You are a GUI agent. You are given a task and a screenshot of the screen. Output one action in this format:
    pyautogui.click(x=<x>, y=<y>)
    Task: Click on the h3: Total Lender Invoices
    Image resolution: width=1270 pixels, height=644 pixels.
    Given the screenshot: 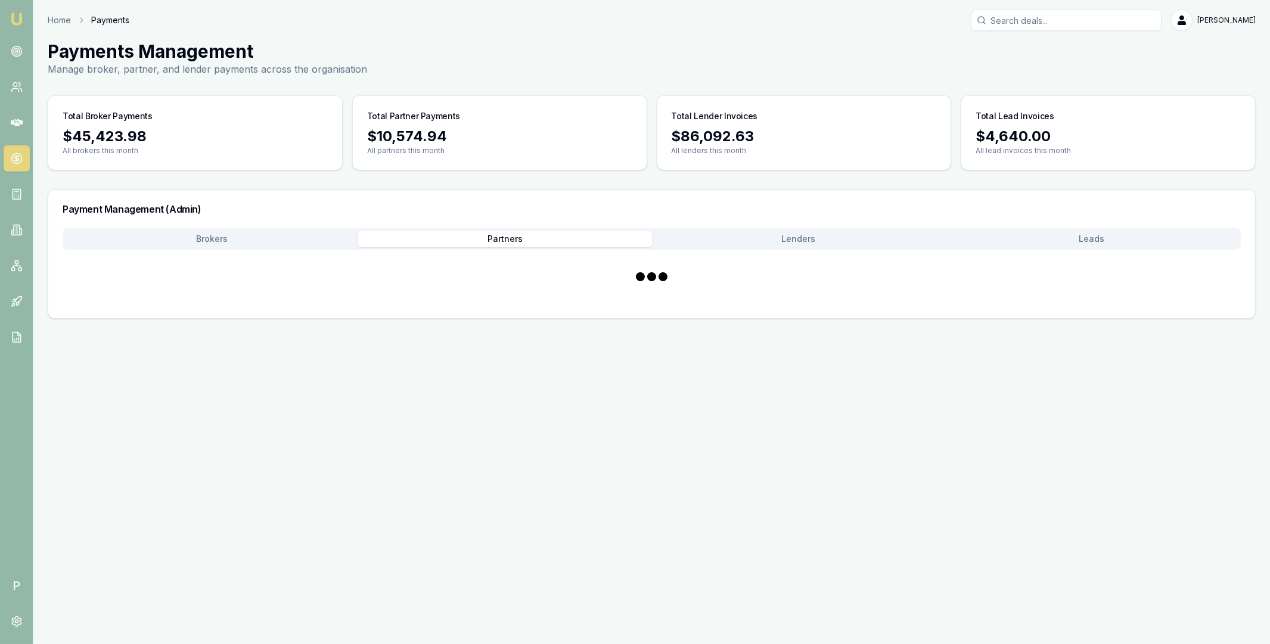 What is the action you would take?
    pyautogui.click(x=715, y=116)
    